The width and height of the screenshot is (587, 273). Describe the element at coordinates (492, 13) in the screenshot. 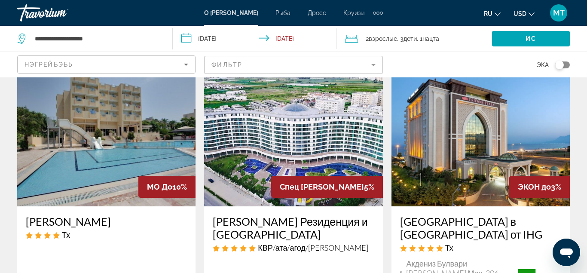

I see `button: Изменить язык` at that location.